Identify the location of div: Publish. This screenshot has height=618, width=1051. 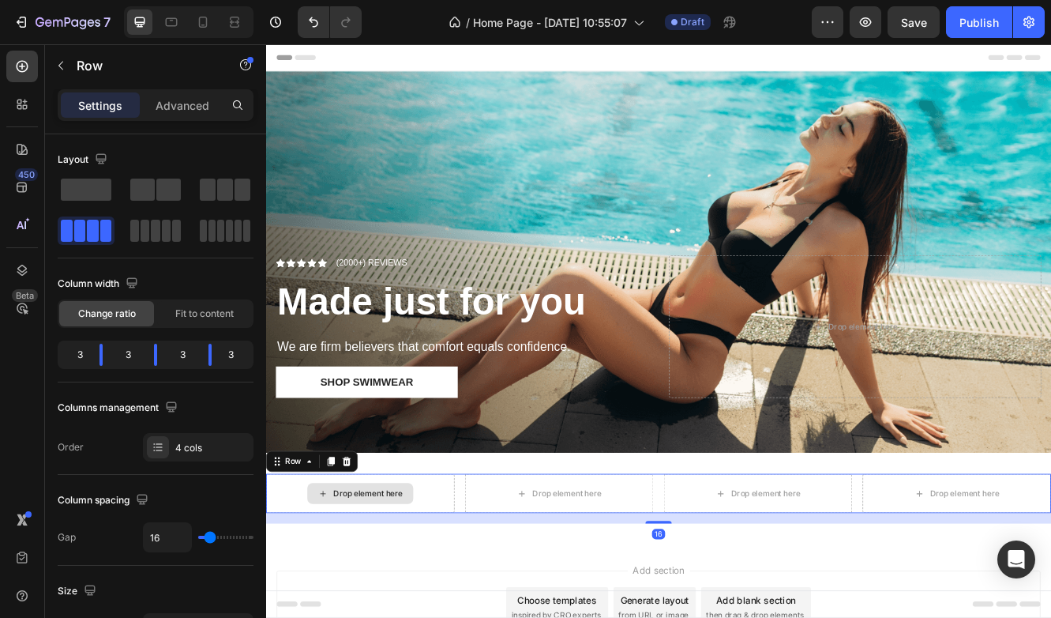
(979, 22).